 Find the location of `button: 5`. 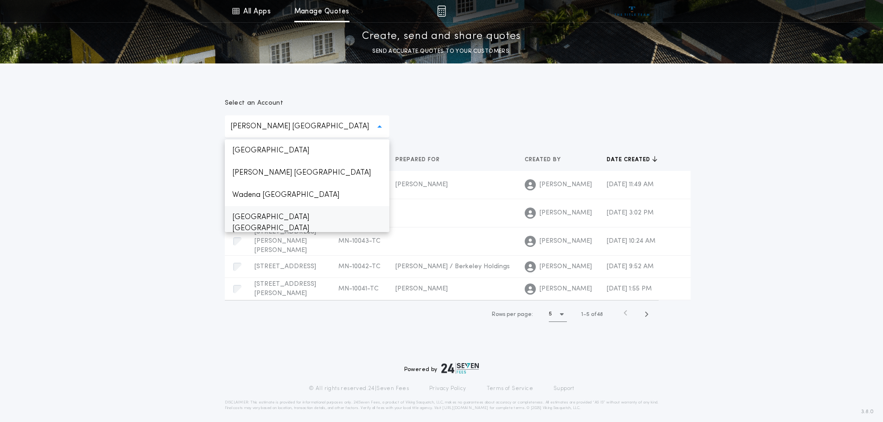

button: 5 is located at coordinates (557, 315).